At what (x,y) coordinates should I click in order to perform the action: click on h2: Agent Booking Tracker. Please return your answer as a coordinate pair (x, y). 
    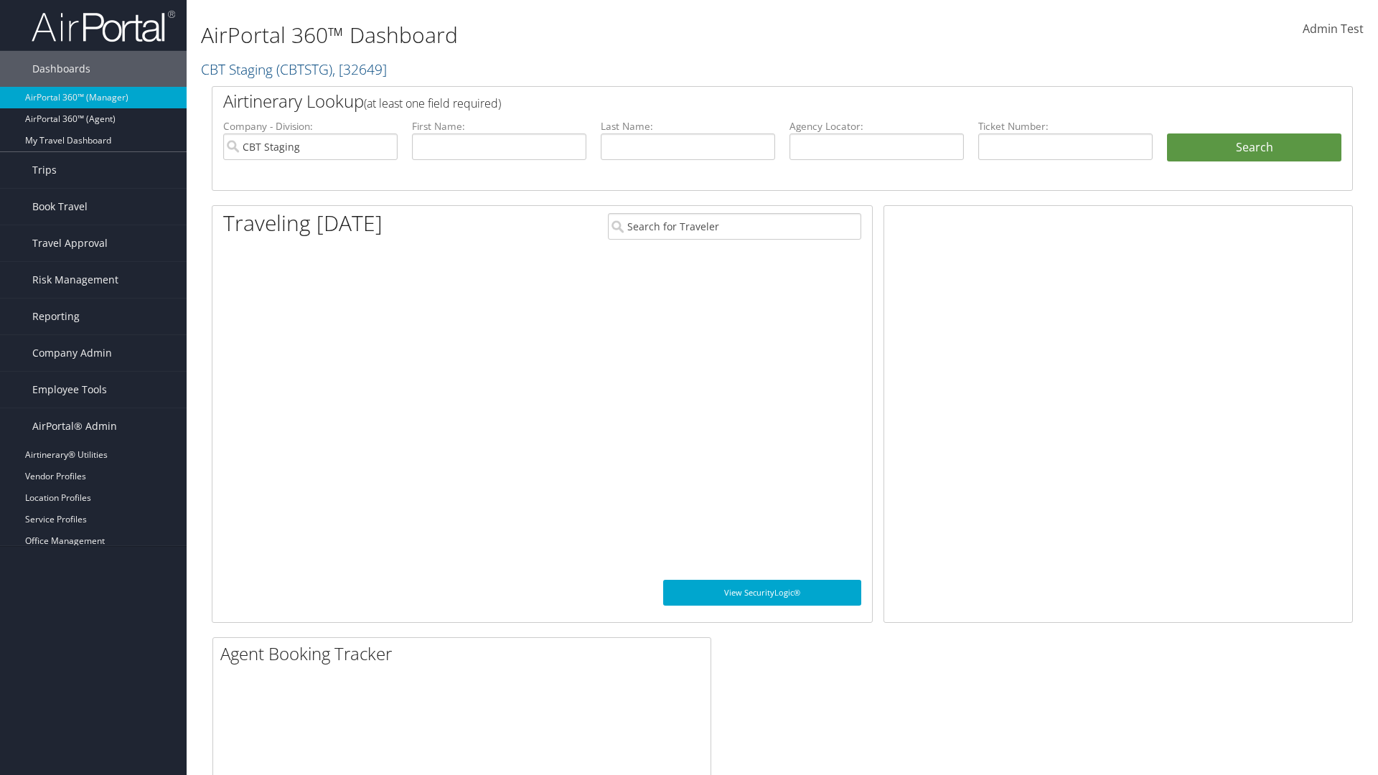
    Looking at the image, I should click on (465, 654).